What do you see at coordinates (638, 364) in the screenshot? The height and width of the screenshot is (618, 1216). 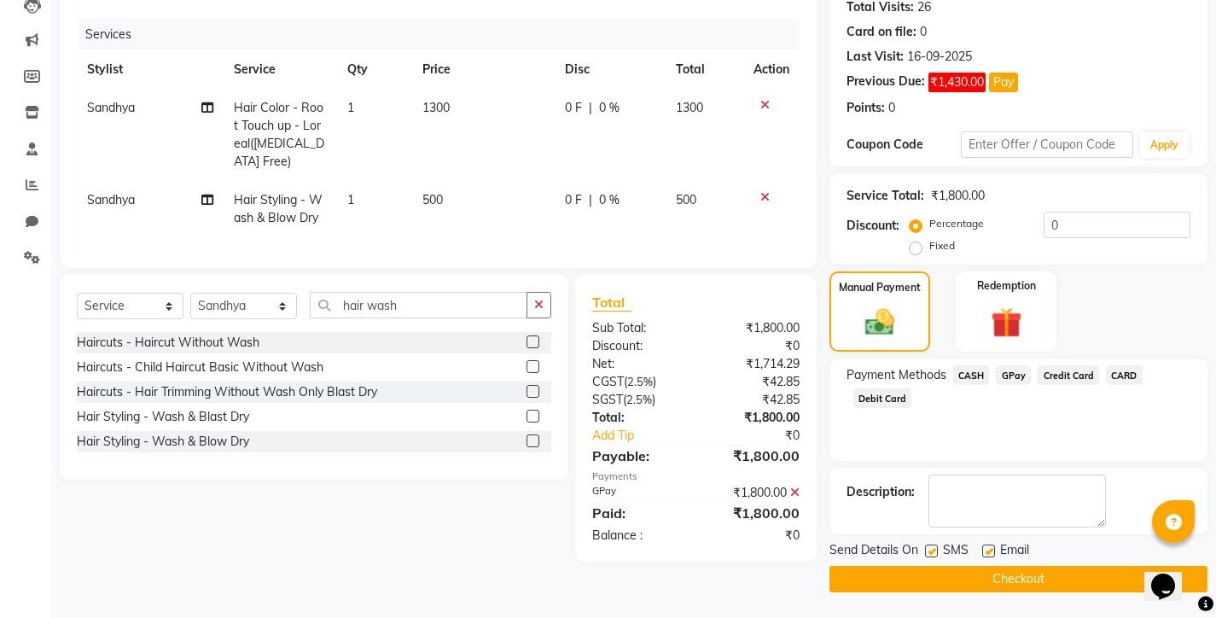 I see `div: Net:` at bounding box center [638, 364].